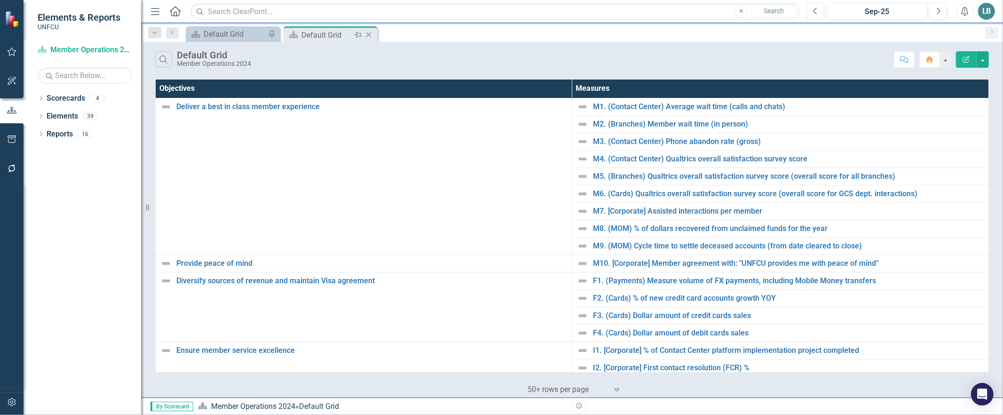 This screenshot has height=415, width=1003. I want to click on input: Search ClearPoint..., so click(495, 11).